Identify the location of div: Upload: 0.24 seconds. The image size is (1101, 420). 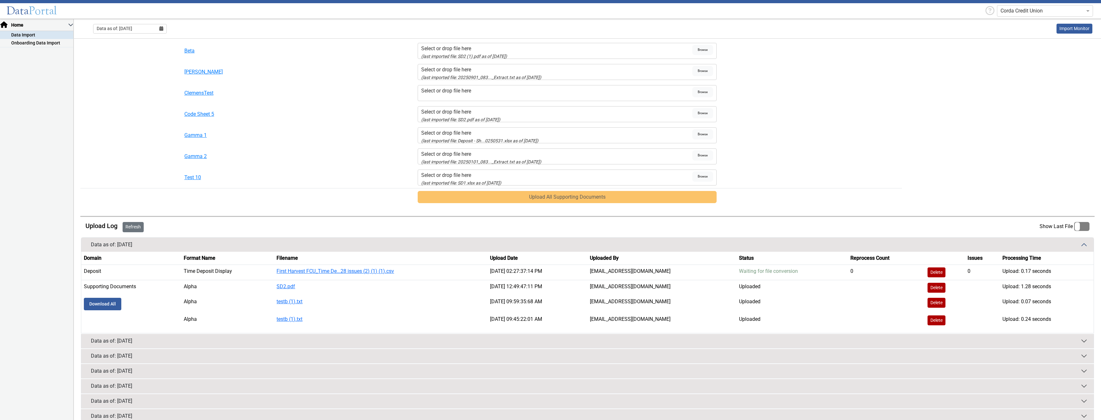
(1047, 319).